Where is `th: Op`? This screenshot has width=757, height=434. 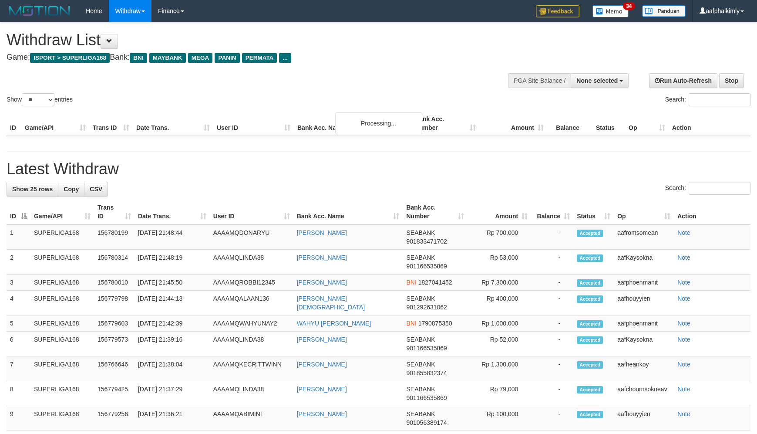 th: Op is located at coordinates (647, 123).